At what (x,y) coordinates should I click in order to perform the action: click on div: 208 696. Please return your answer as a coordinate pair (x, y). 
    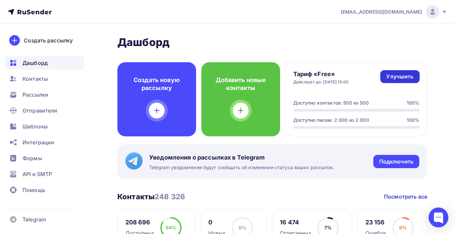
    Looking at the image, I should click on (140, 222).